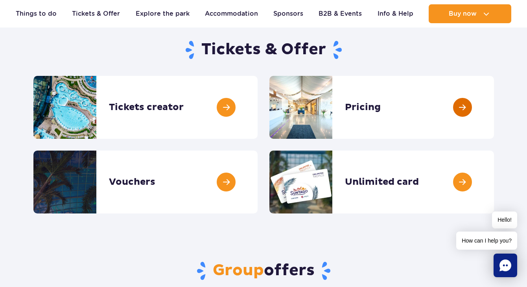 Image resolution: width=527 pixels, height=287 pixels. What do you see at coordinates (506, 266) in the screenshot?
I see `div: Chat` at bounding box center [506, 266].